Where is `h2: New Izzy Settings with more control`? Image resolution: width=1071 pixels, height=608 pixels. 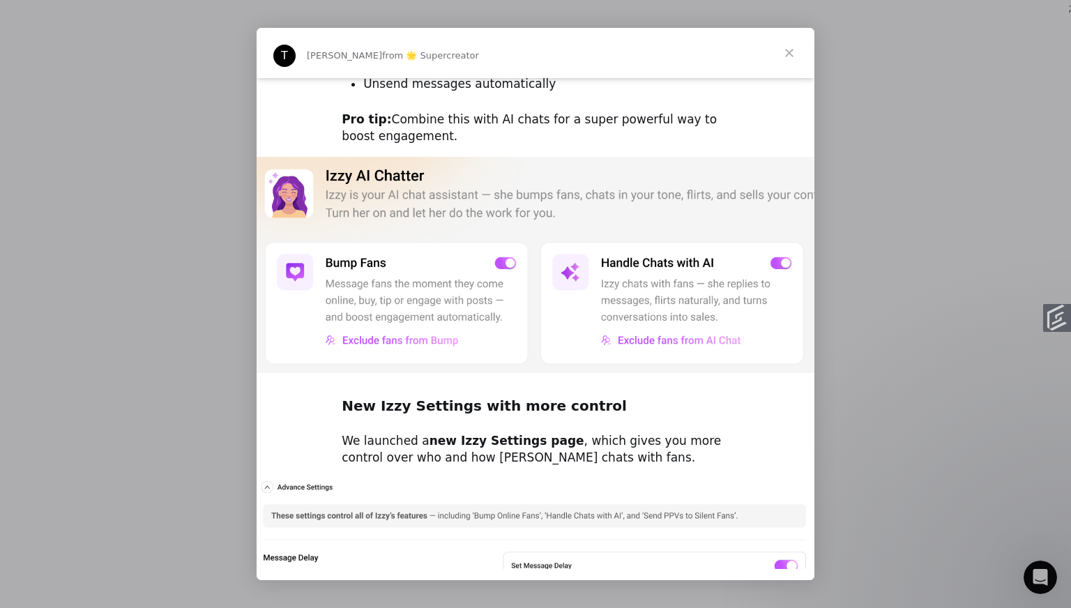
h2: New Izzy Settings with more control is located at coordinates (535, 409).